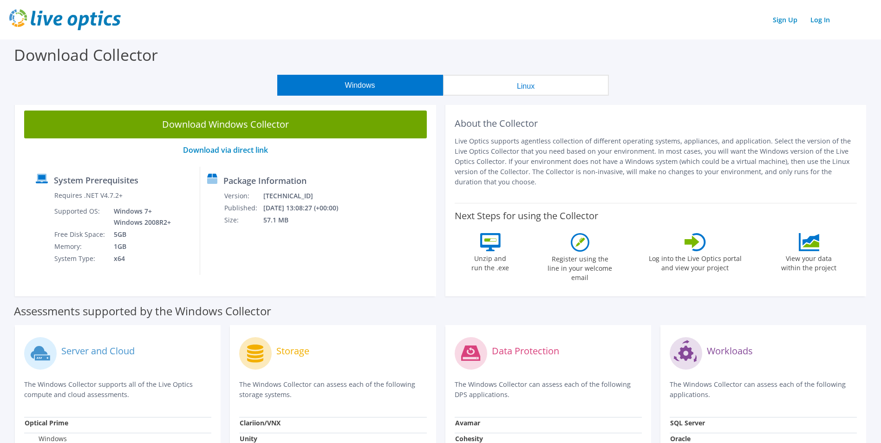  Describe the element at coordinates (490, 262) in the screenshot. I see `label: Unzip and run the .exe` at that location.